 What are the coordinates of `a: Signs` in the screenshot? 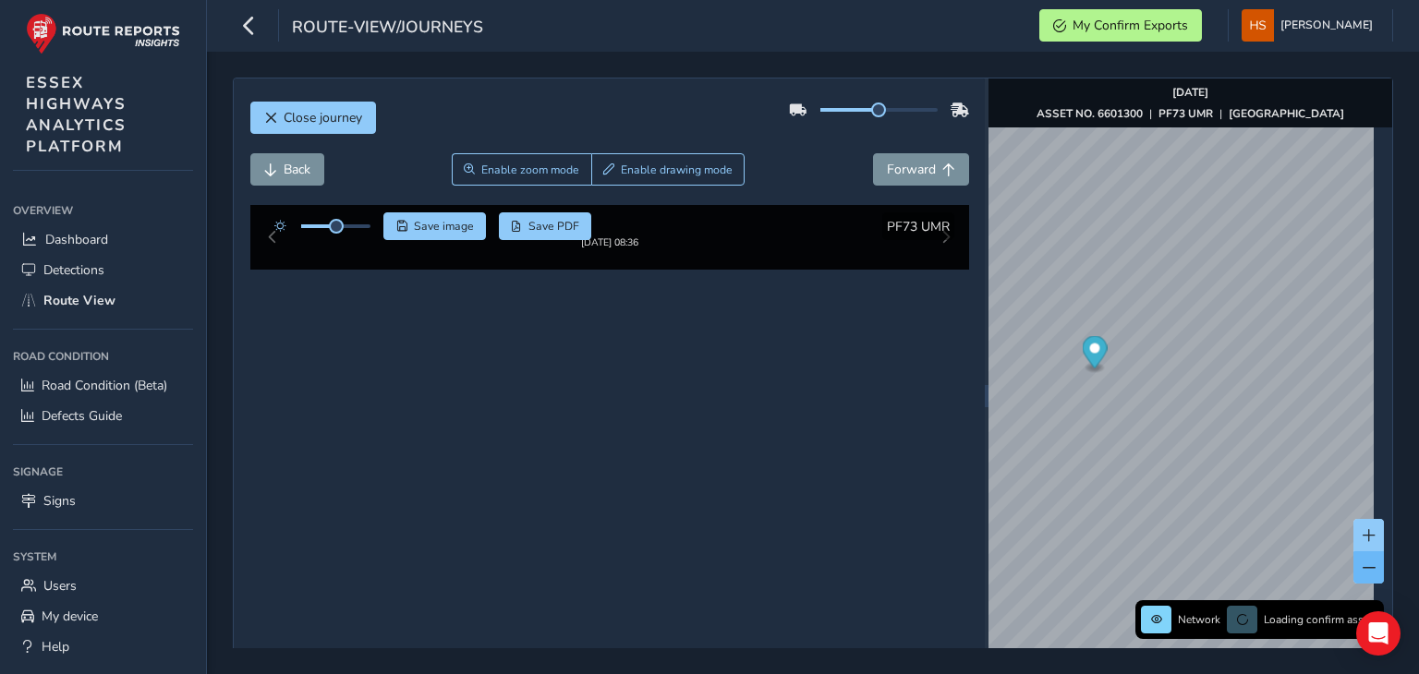 It's located at (103, 501).